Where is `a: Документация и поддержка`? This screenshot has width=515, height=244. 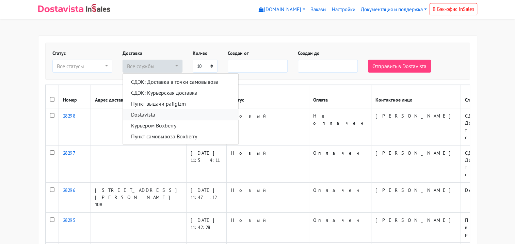
a: Документация и поддержка is located at coordinates (394, 10).